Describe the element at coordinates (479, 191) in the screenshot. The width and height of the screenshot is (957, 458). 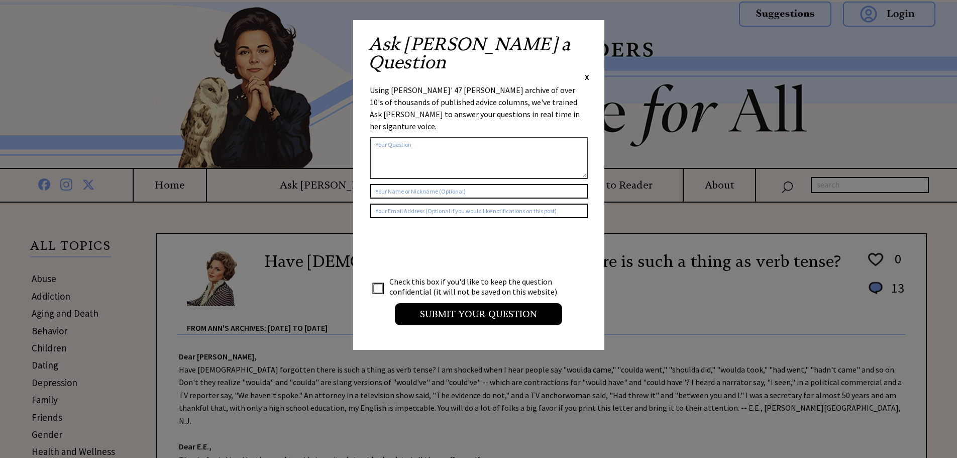
I see `input: Your Name or Nickname (Optional)` at that location.